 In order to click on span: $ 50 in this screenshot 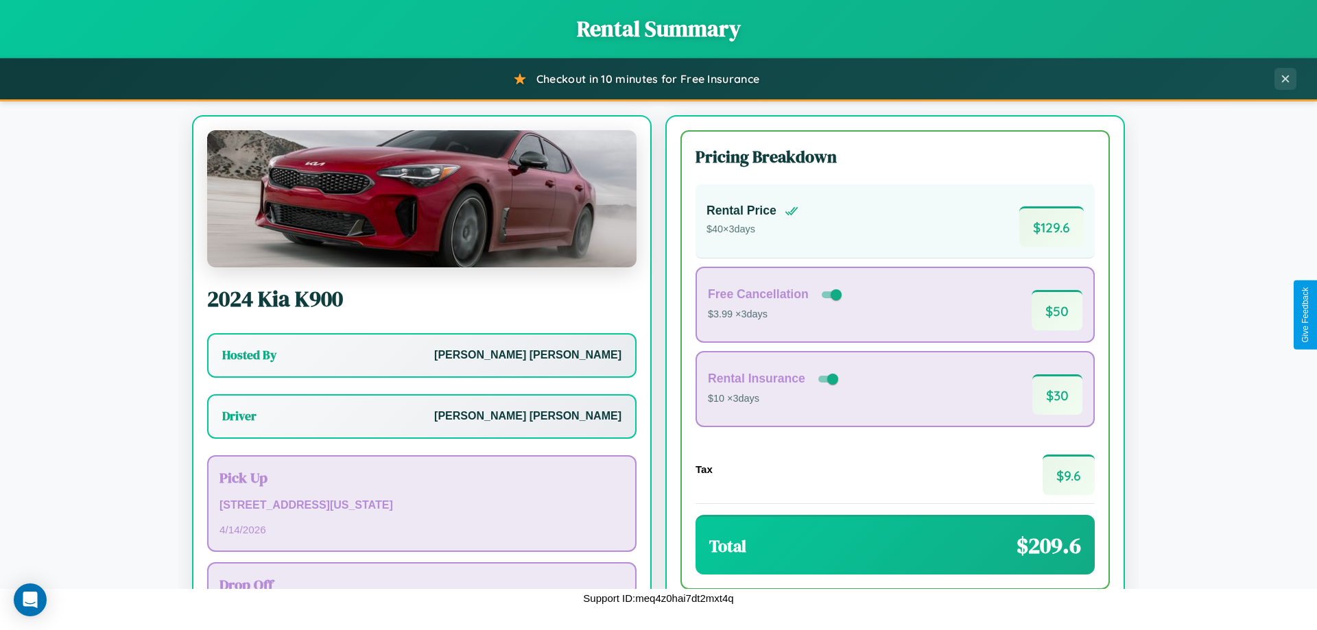, I will do `click(1057, 310)`.